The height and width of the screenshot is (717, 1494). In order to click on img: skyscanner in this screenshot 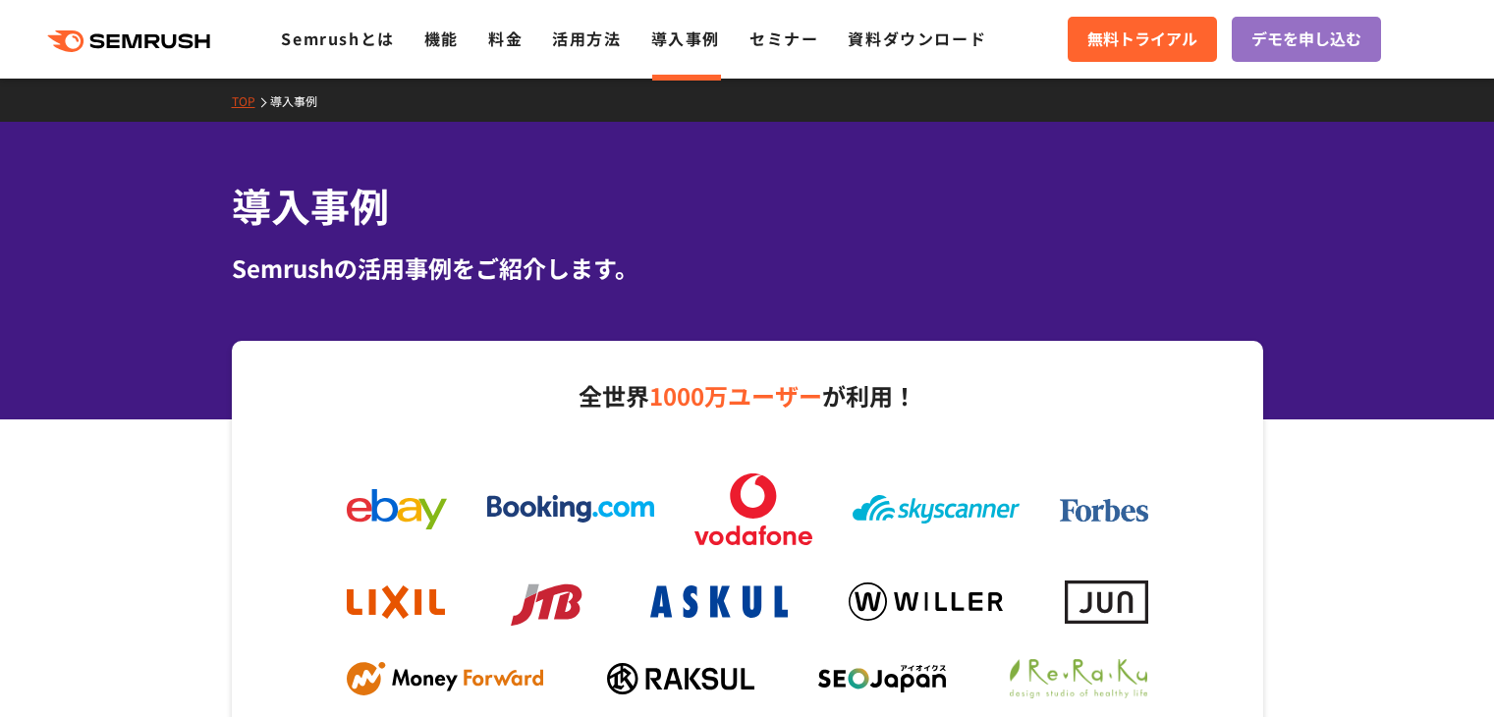, I will do `click(936, 509)`.